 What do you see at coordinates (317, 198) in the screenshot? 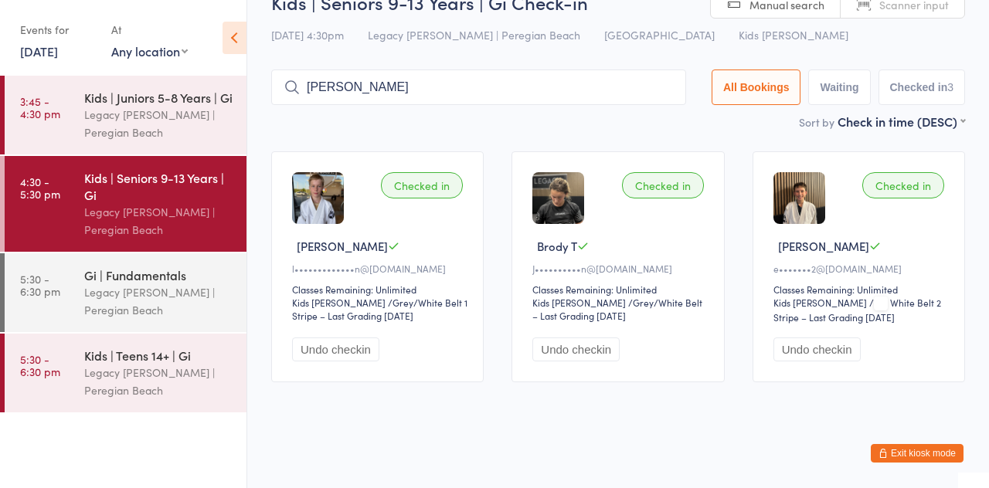
I see `img: image1737445853.png` at bounding box center [317, 198].